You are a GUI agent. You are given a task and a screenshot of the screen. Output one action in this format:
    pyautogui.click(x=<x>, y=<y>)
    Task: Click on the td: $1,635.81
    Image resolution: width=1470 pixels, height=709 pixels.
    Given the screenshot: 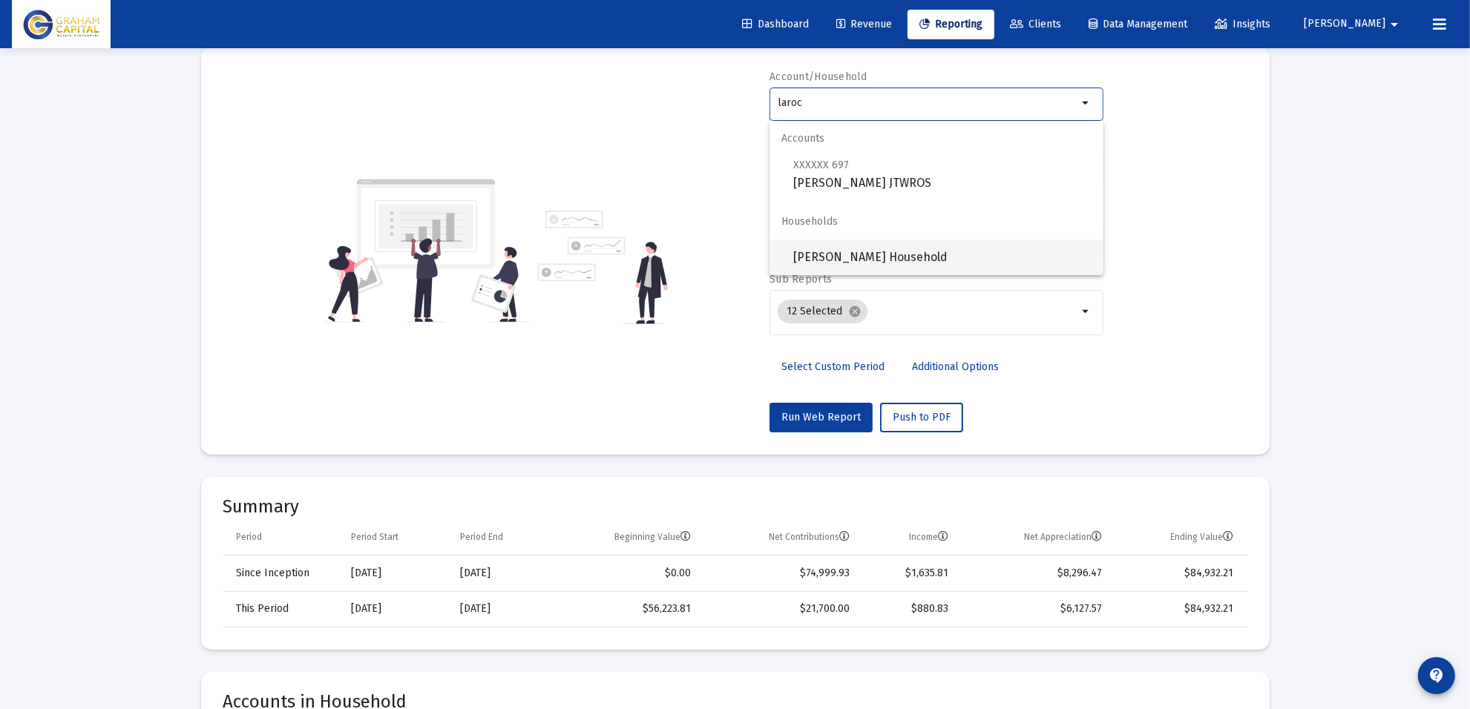 What is the action you would take?
    pyautogui.click(x=909, y=574)
    